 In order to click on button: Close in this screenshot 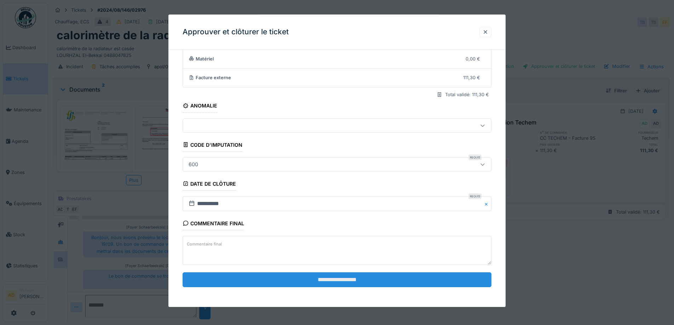, I will do `click(488, 204)`.